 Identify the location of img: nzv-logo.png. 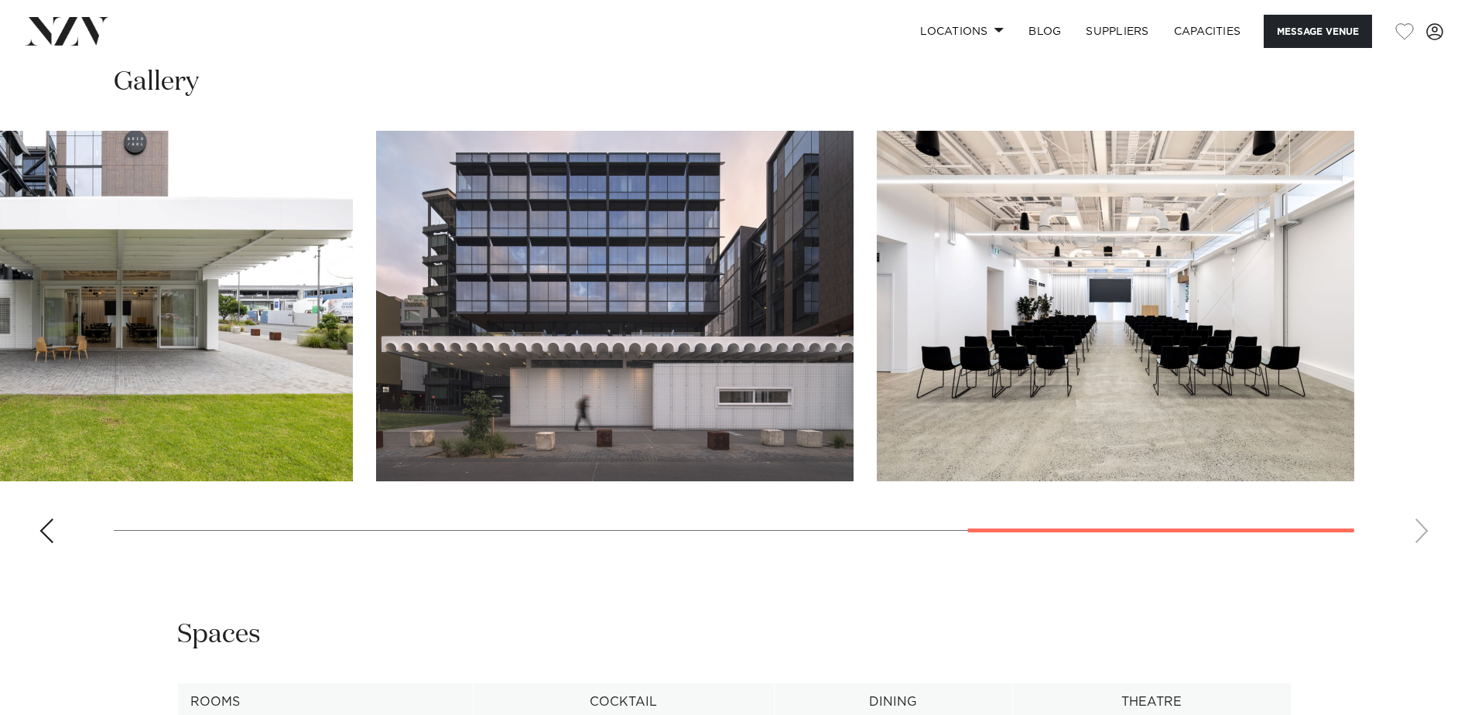
(67, 31).